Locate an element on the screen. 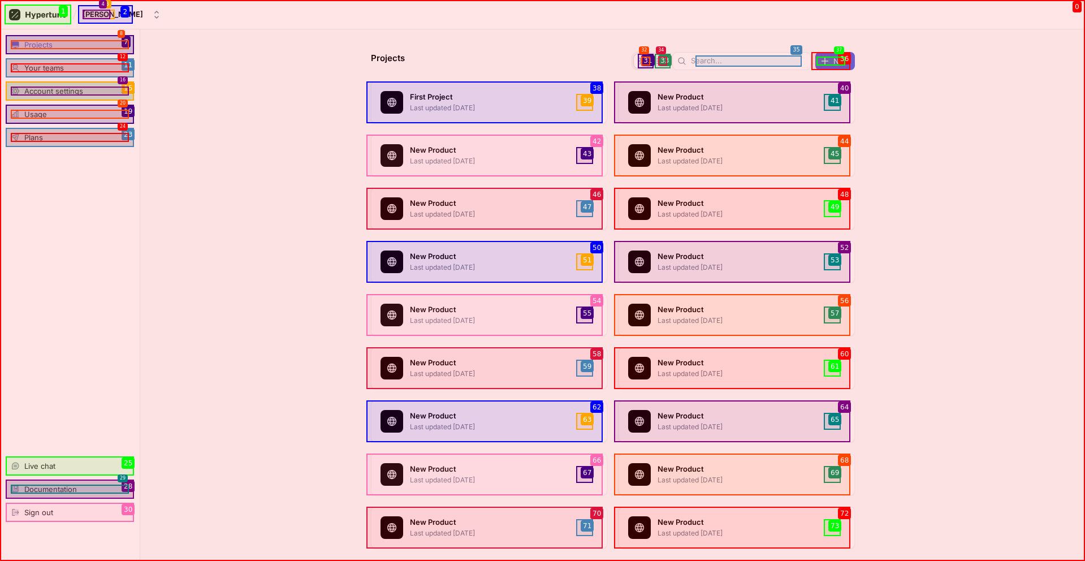 The image size is (1085, 561). div: Projects is located at coordinates (38, 45).